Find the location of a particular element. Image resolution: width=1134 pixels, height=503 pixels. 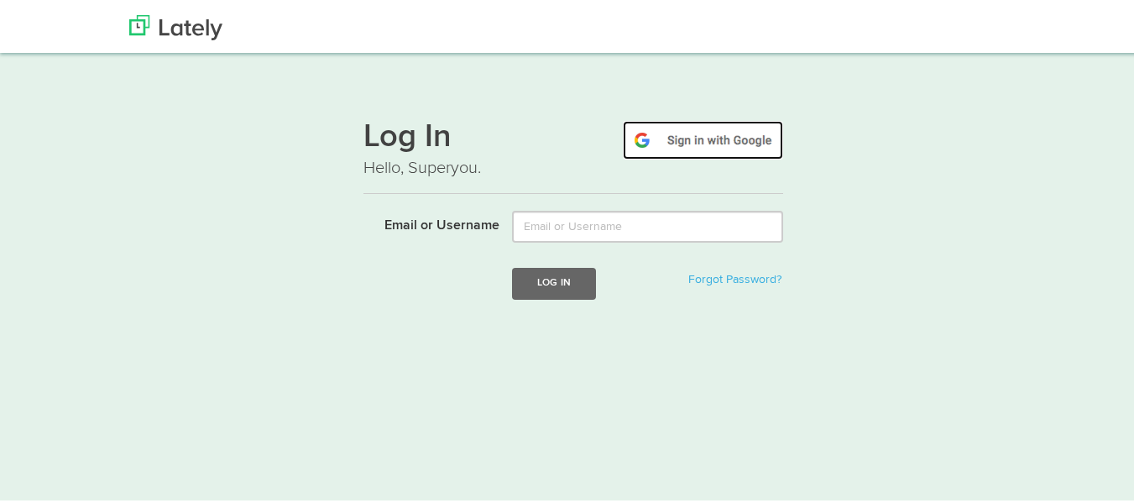

p: Hello, Superyou. is located at coordinates (573, 165).